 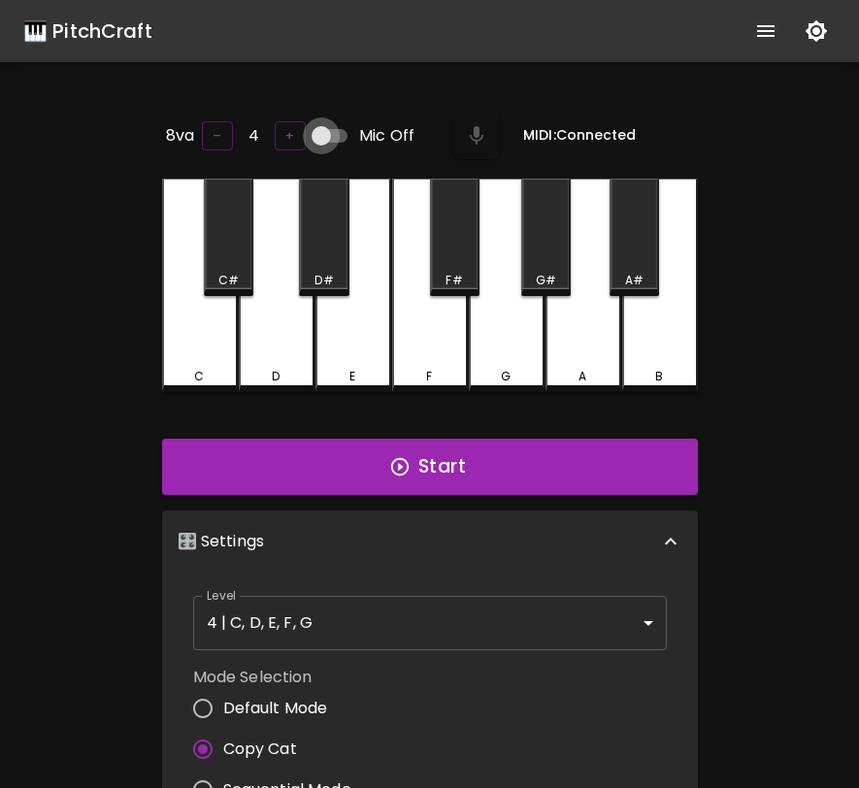 I want to click on h6: 4, so click(x=253, y=136).